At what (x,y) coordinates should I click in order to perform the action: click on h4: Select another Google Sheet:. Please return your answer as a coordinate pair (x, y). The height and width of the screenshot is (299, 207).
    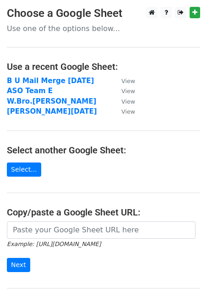
    Looking at the image, I should click on (103, 150).